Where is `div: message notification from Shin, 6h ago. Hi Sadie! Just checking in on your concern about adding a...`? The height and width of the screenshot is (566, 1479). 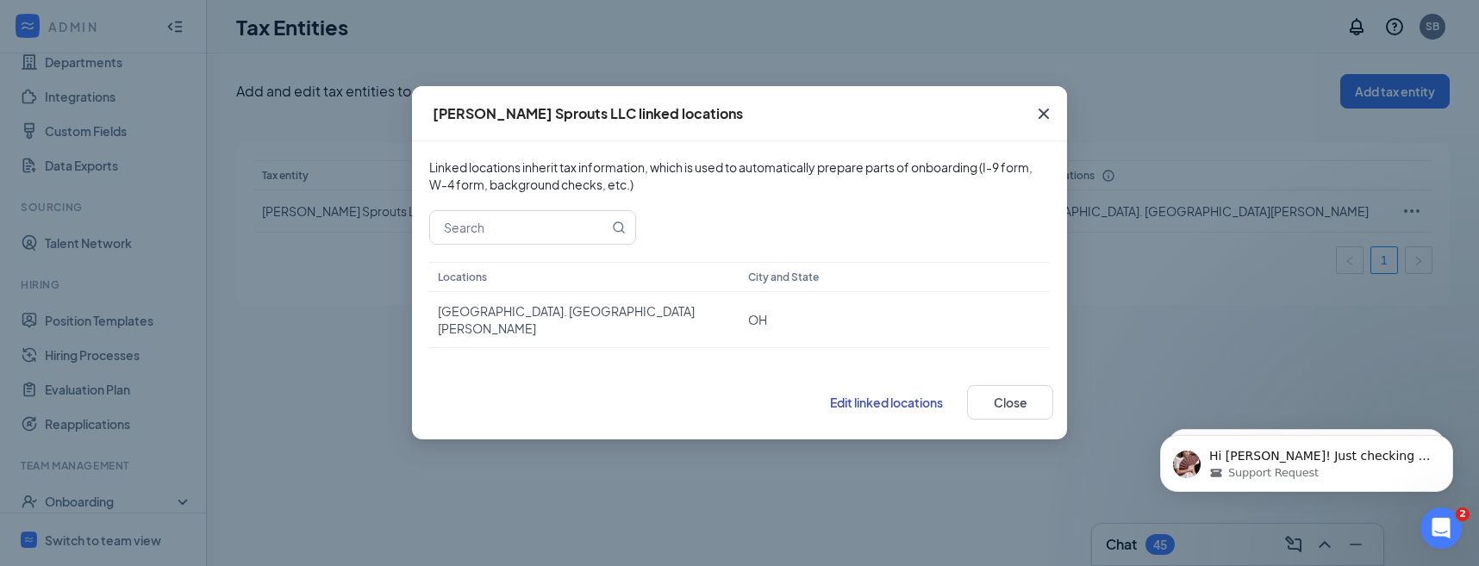 div: message notification from Shin, 6h ago. Hi Sadie! Just checking in on your concern about adding a... is located at coordinates (172, 65).